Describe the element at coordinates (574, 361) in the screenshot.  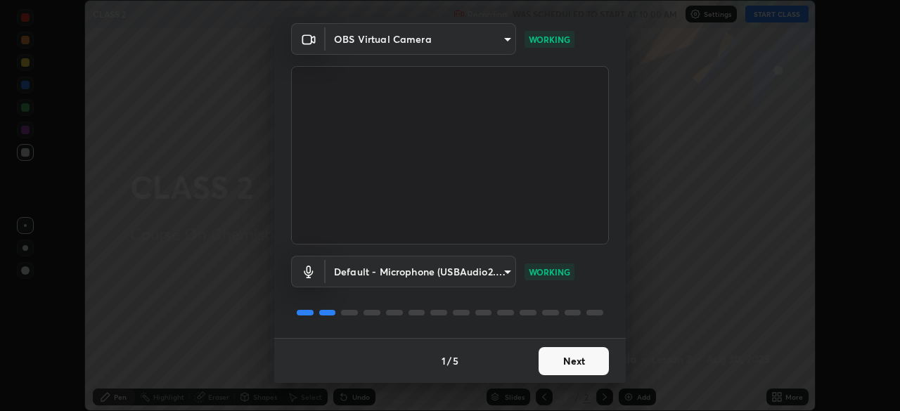
I see `button: Next` at that location.